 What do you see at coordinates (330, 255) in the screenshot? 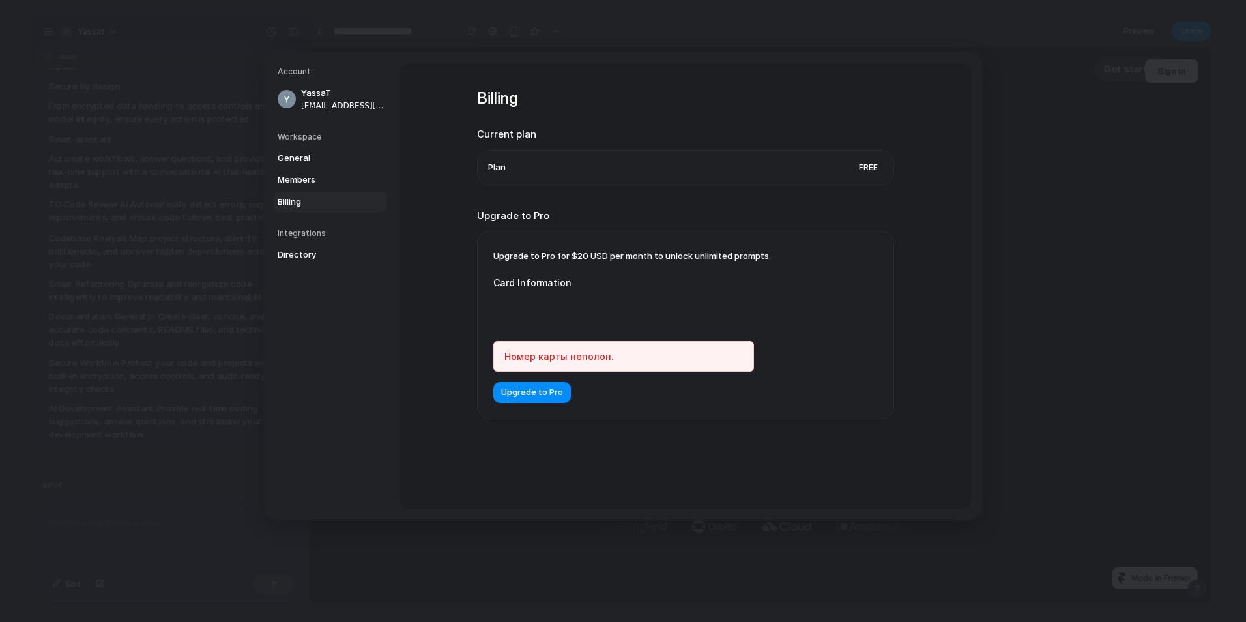
I see `a: Directory` at bounding box center [330, 255].